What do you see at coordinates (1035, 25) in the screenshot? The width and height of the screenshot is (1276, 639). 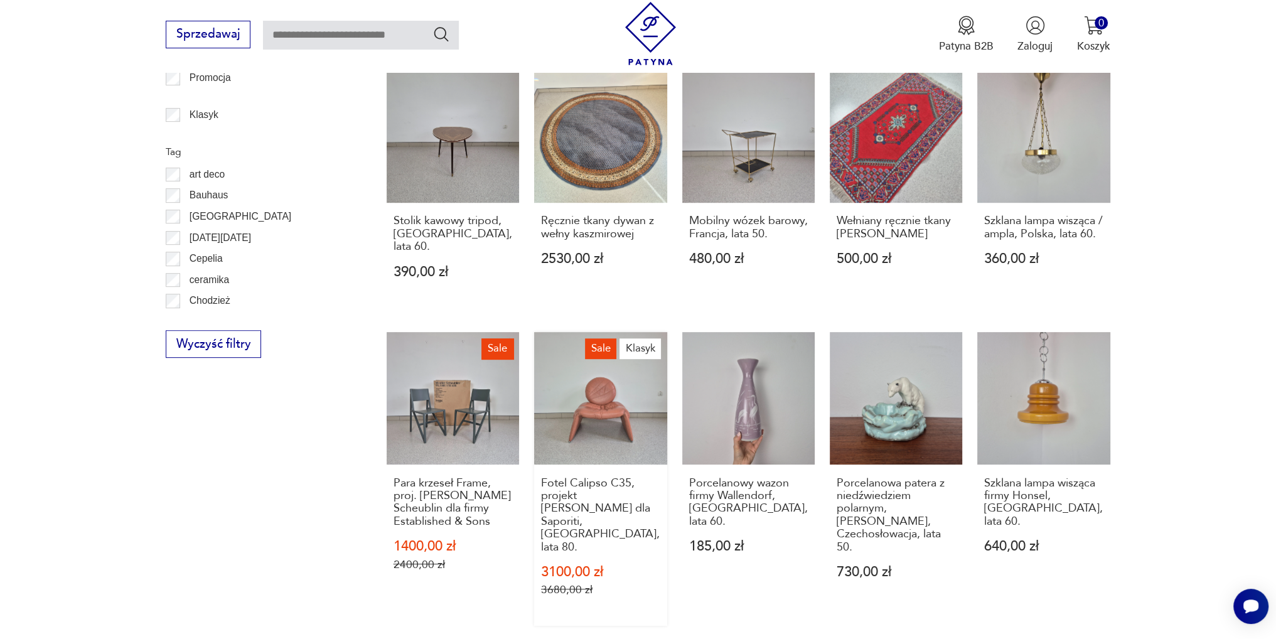 I see `img: Ikonka użytkownika` at bounding box center [1035, 25].